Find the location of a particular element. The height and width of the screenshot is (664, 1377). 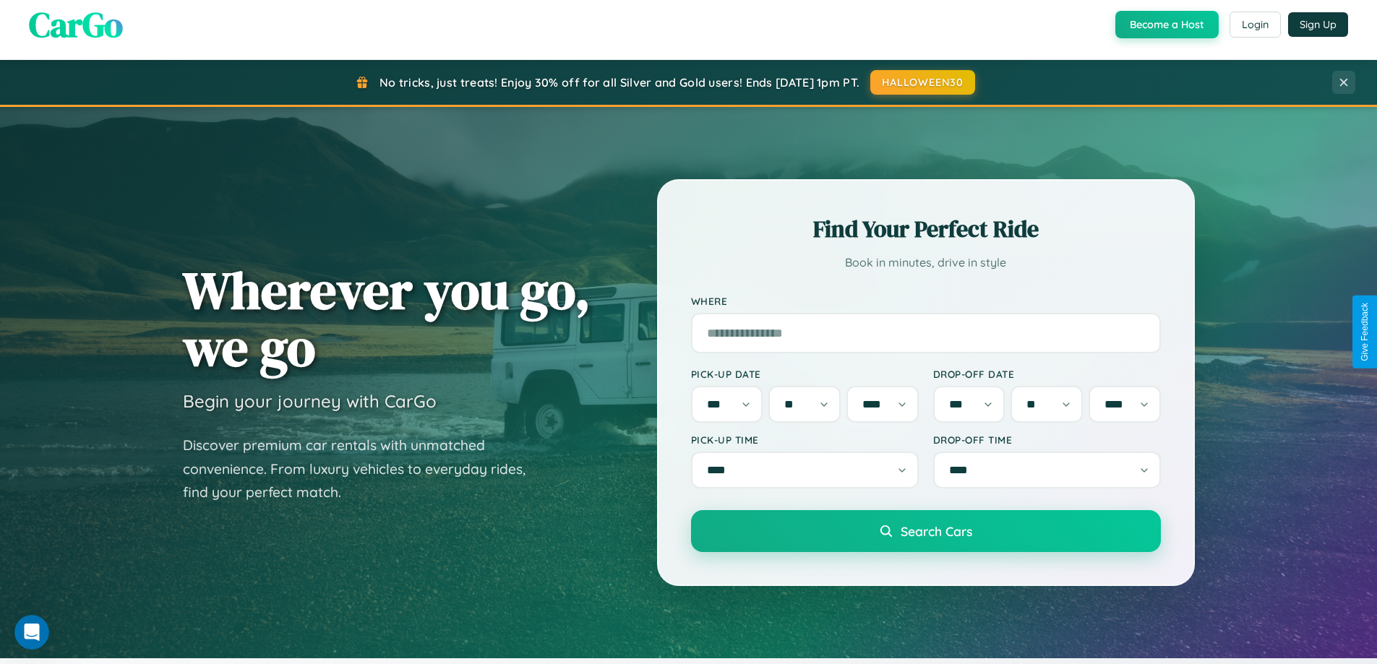

div: Give Feedback is located at coordinates (1365, 332).